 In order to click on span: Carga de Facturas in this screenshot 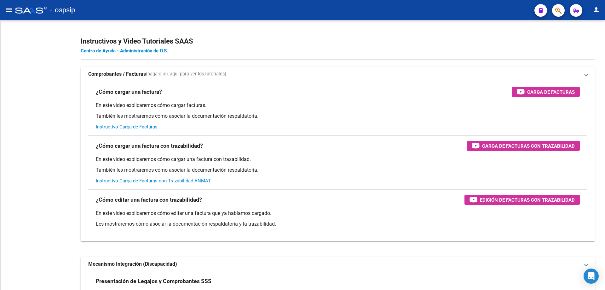, I will do `click(551, 92)`.